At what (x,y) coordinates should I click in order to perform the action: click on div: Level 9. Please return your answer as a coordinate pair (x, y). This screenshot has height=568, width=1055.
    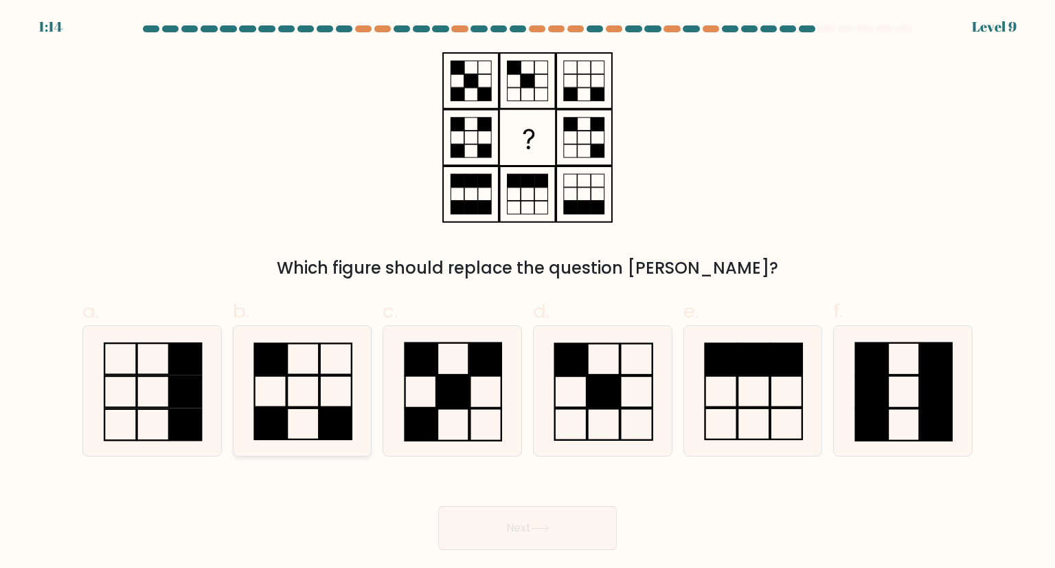
    Looking at the image, I should click on (994, 27).